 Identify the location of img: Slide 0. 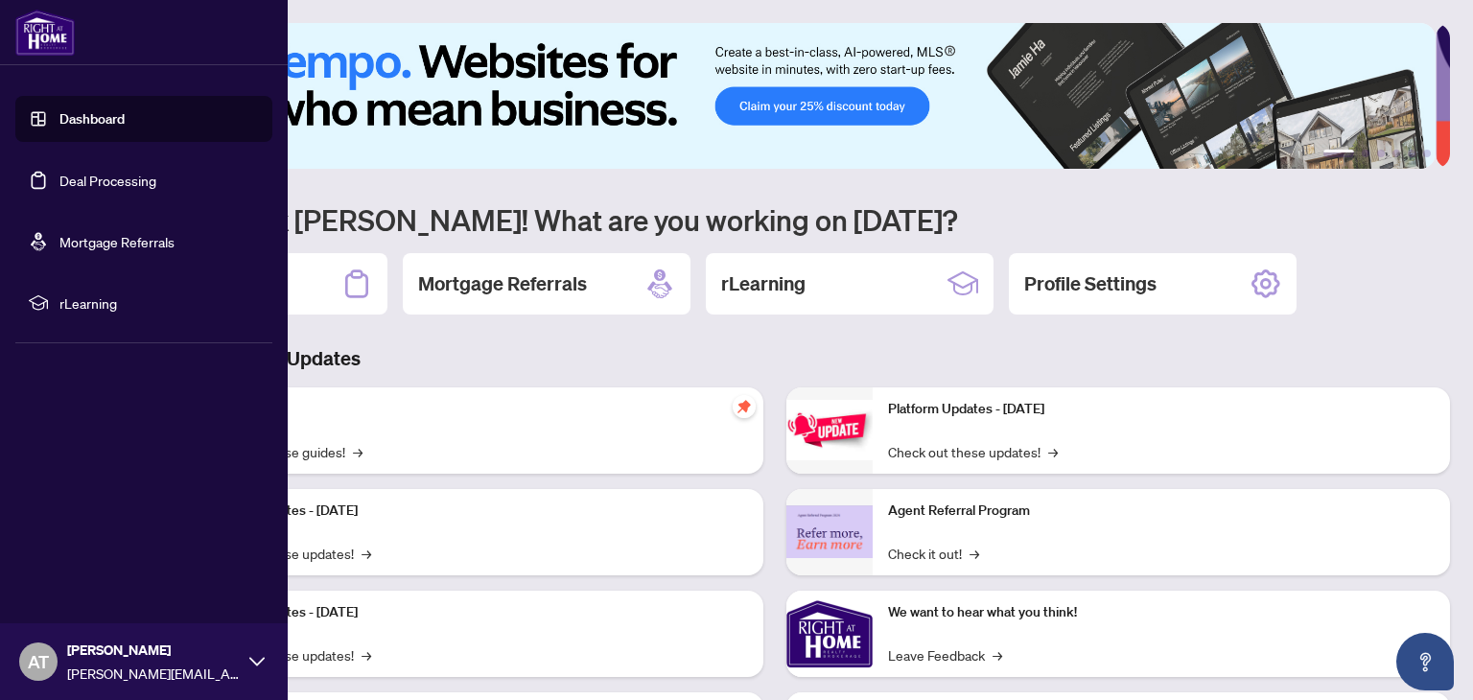
(767, 96).